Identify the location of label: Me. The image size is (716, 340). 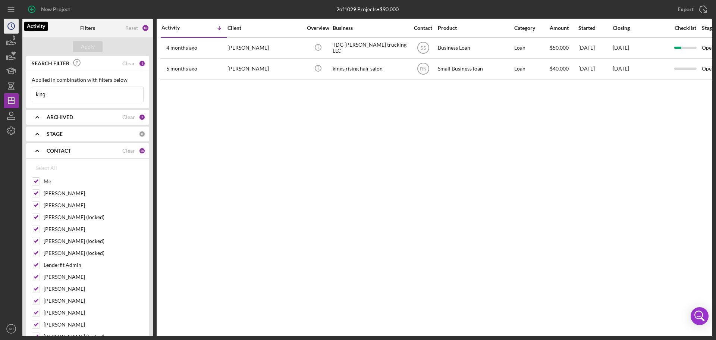
(94, 181).